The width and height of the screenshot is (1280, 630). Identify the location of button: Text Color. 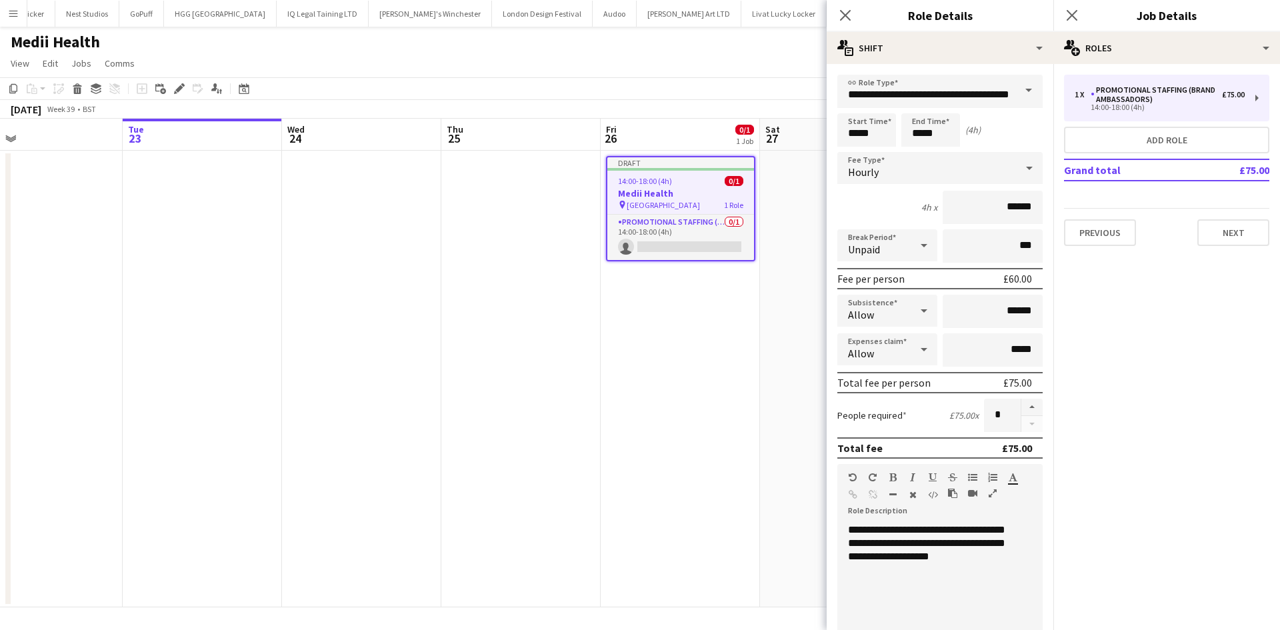
(1012, 477).